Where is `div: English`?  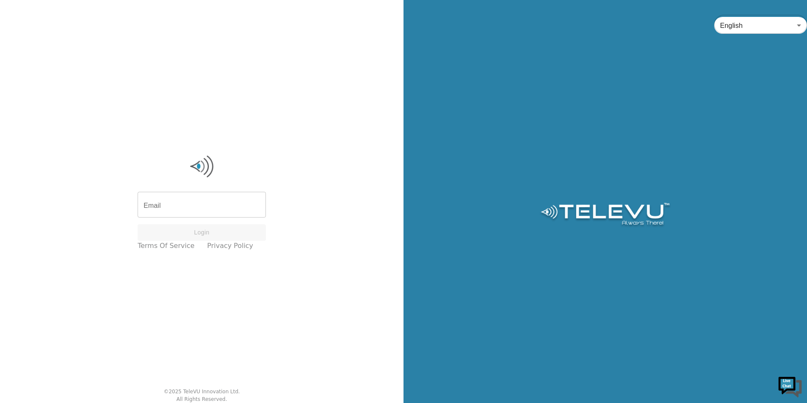 div: English is located at coordinates (760, 25).